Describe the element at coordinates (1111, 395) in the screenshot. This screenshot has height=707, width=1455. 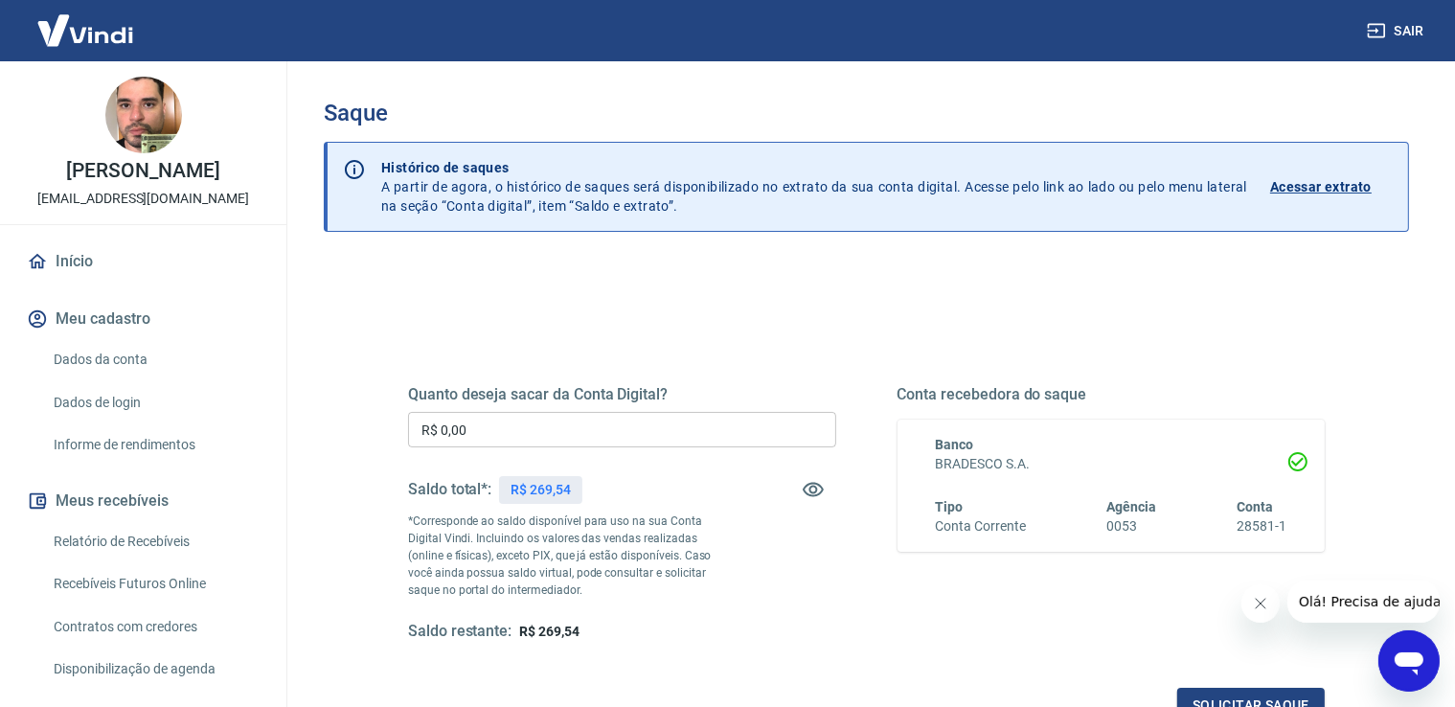
I see `h5: Conta recebedora do saque` at that location.